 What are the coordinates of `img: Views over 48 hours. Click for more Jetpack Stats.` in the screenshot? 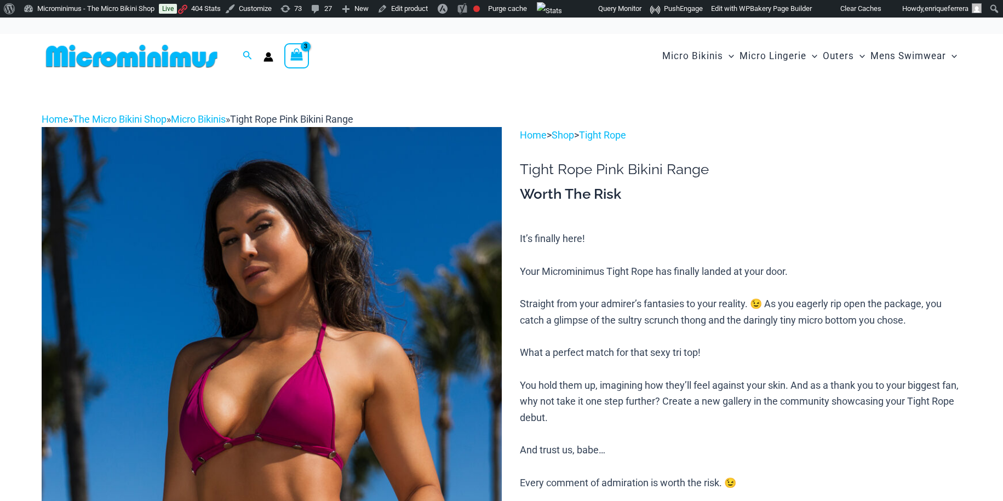 It's located at (550, 11).